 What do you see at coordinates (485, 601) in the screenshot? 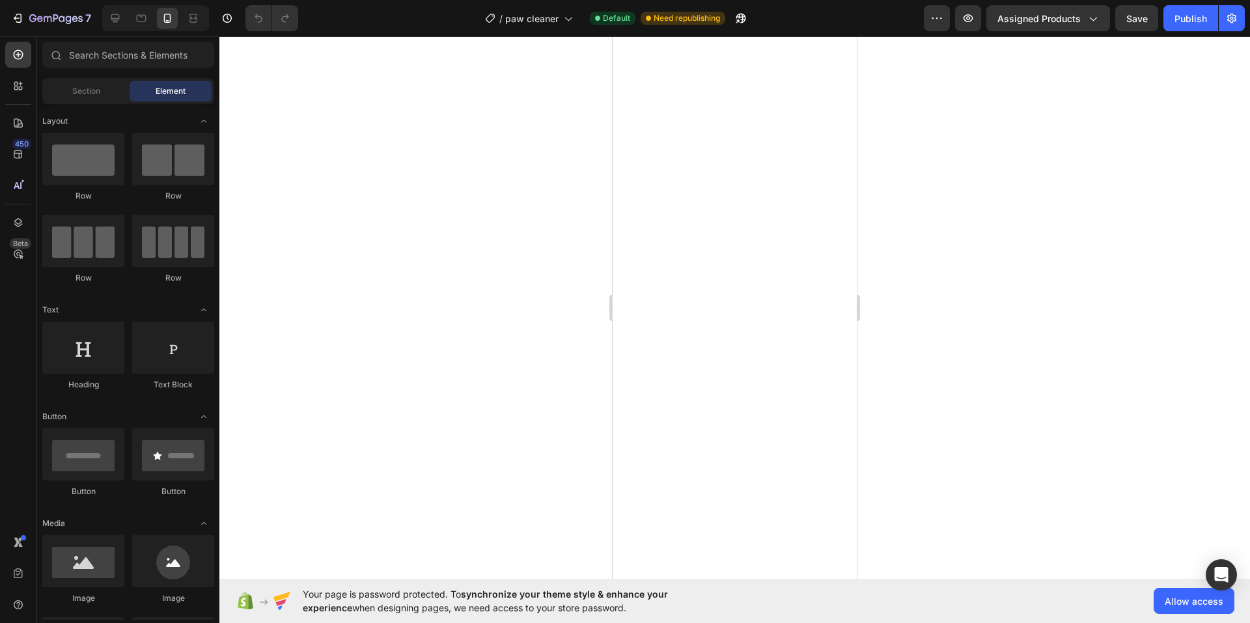
I see `span: synchronize your theme style & enhance your experience` at bounding box center [485, 601].